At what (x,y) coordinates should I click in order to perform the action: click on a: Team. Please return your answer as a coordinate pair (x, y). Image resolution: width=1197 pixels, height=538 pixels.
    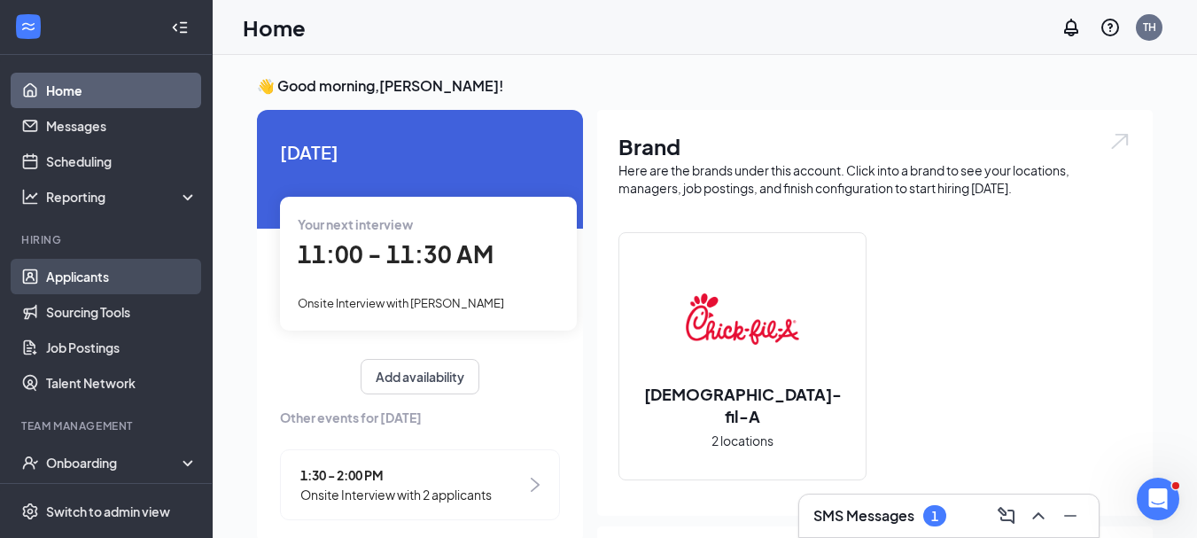
    Looking at the image, I should click on (121, 498).